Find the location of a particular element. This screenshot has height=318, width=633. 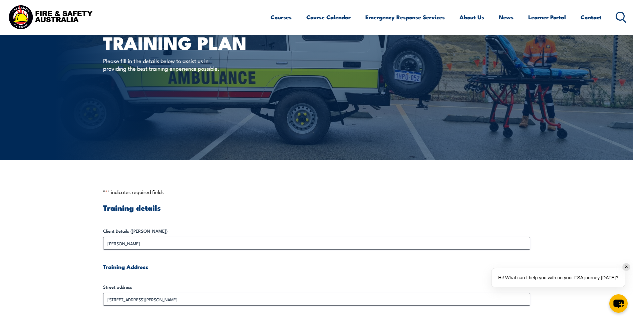

a: Learner Portal is located at coordinates (547, 17).